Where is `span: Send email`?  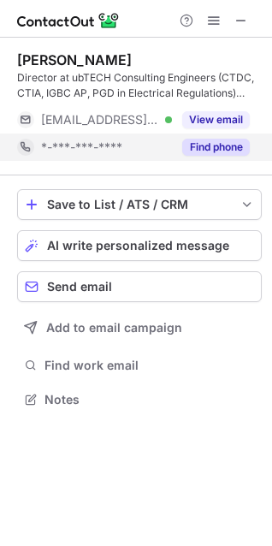
span: Send email is located at coordinates (80, 287).